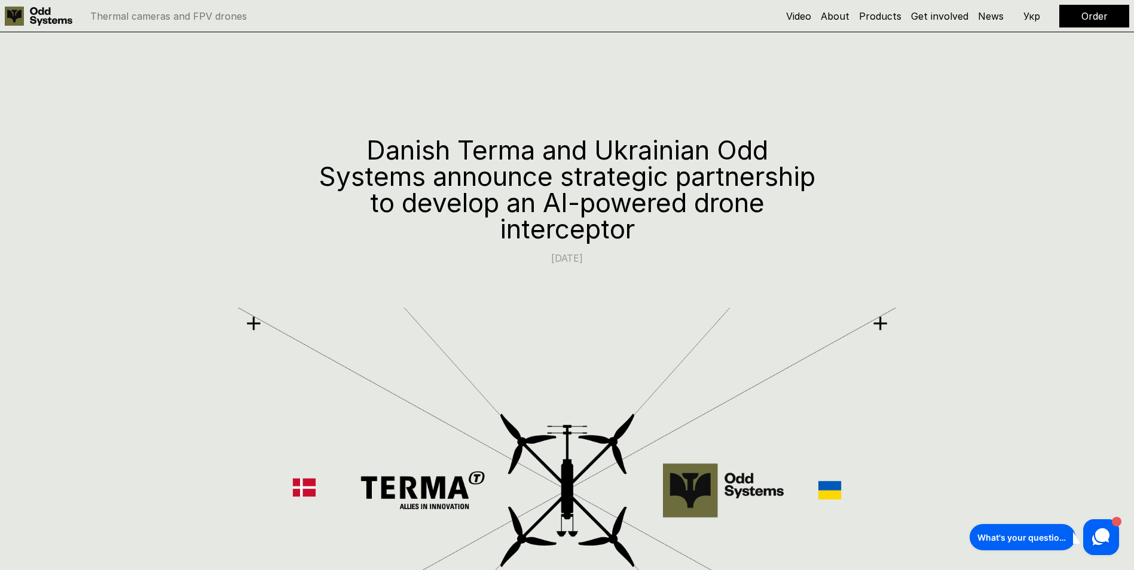 The width and height of the screenshot is (1134, 570). Describe the element at coordinates (1094, 16) in the screenshot. I see `a: Order` at that location.